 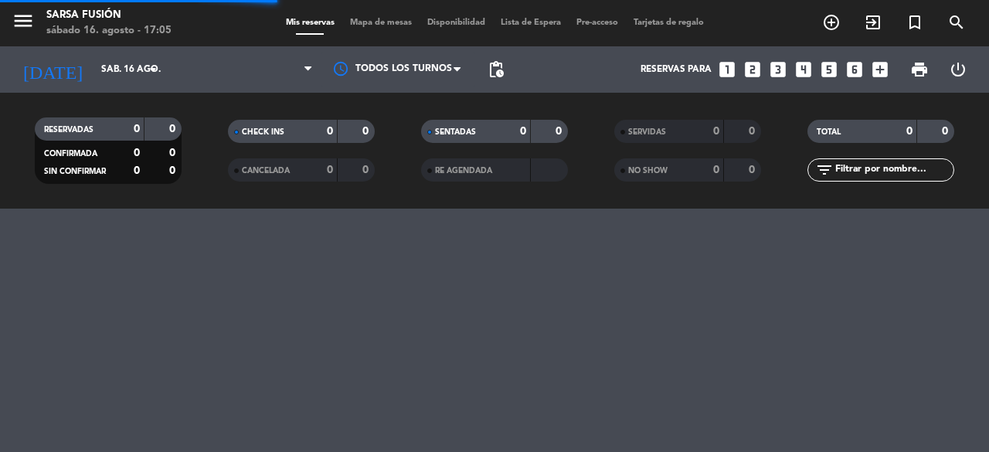 What do you see at coordinates (70, 154) in the screenshot?
I see `span: CONFIRMADA` at bounding box center [70, 154].